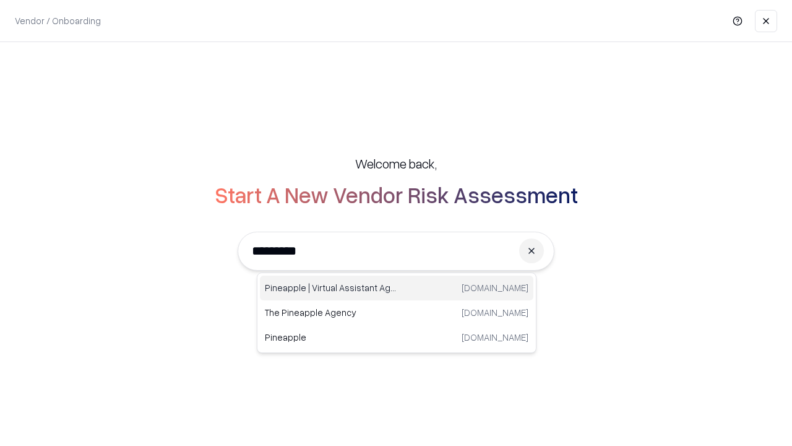 The image size is (792, 446). Describe the element at coordinates (396, 163) in the screenshot. I see `h5: Welcome back,` at that location.